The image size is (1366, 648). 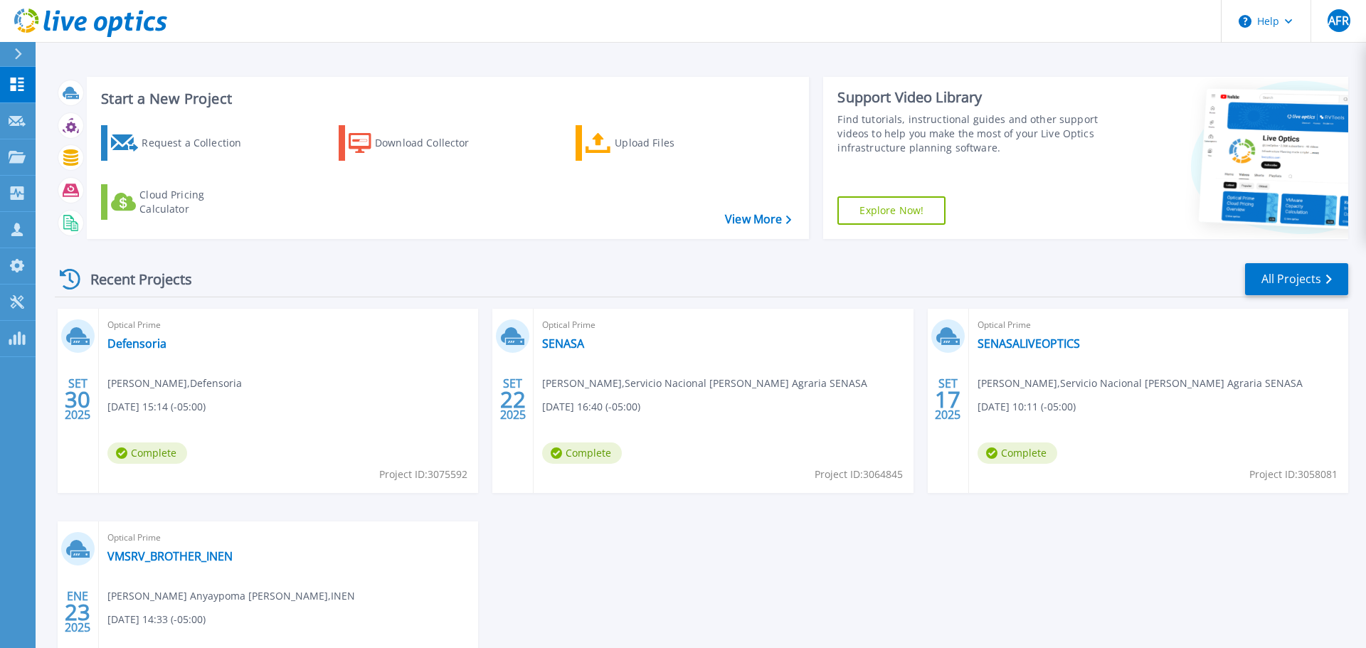 I want to click on div: Request a Collection, so click(x=199, y=143).